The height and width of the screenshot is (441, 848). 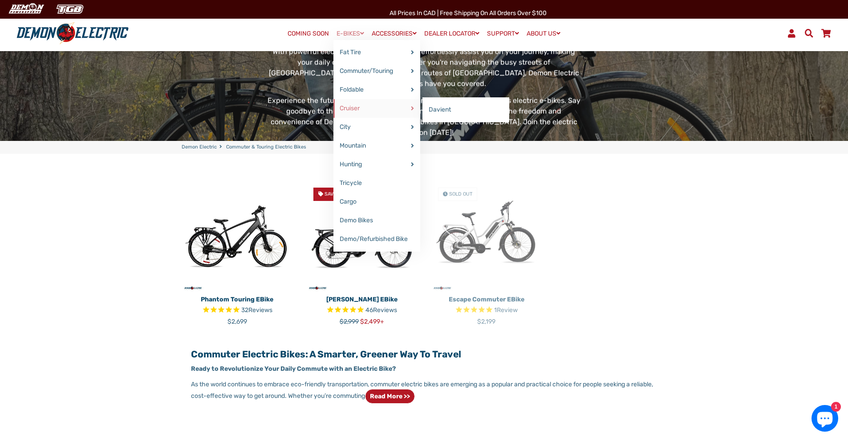 What do you see at coordinates (825, 420) in the screenshot?
I see `inbox-online-store-chat: Shopify online store chat` at bounding box center [825, 420].